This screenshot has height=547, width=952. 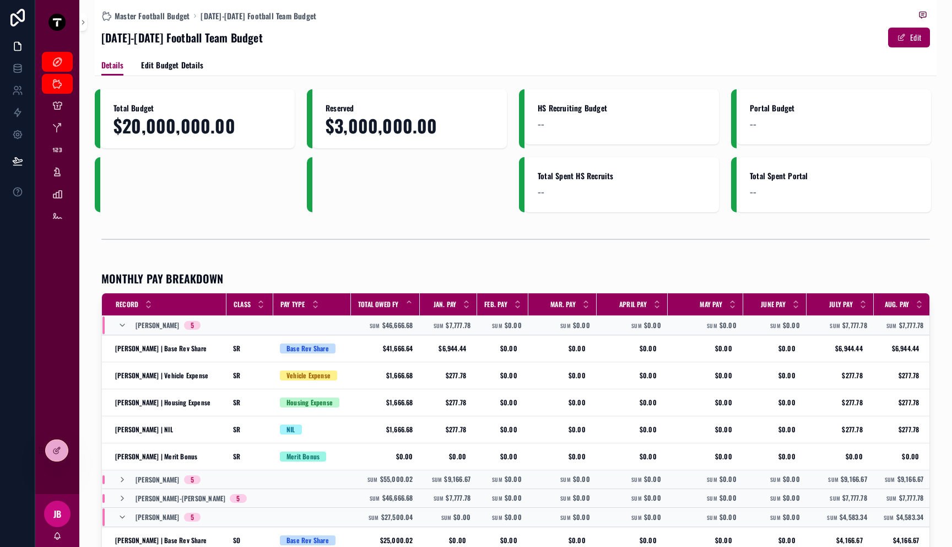 I want to click on span: $20,000,000.00, so click(x=197, y=125).